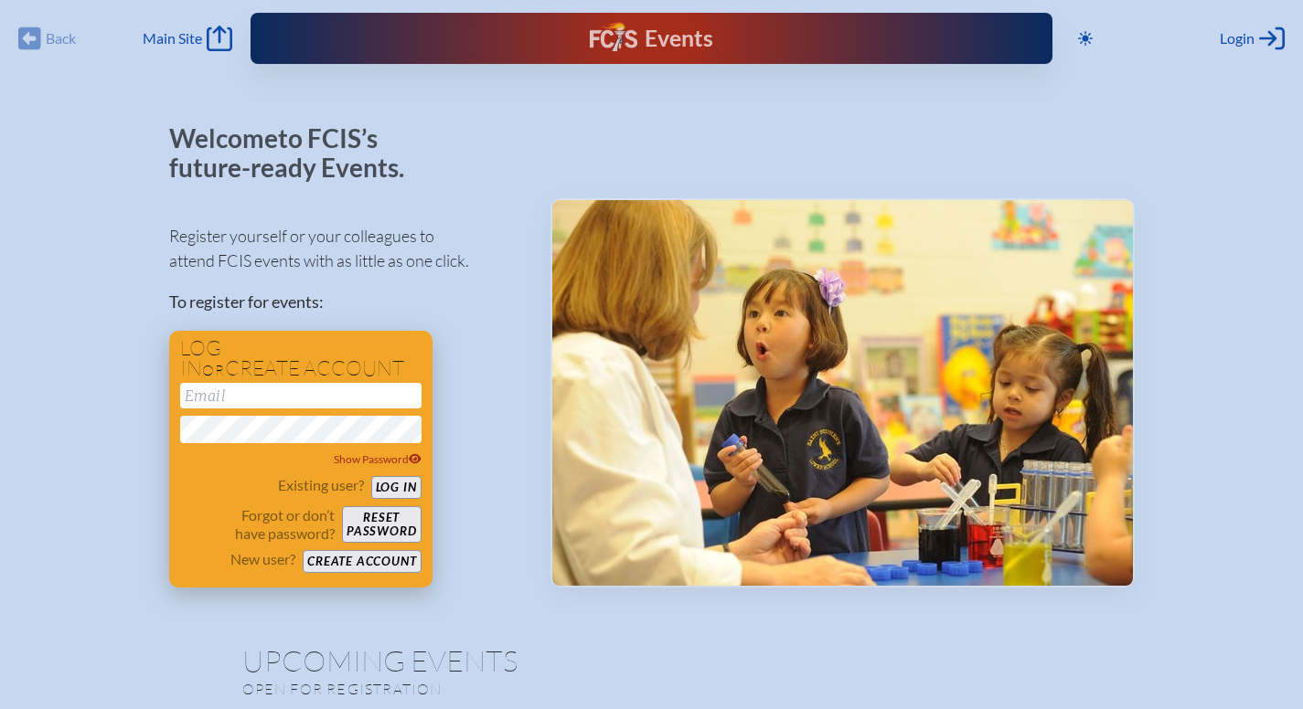 The height and width of the screenshot is (709, 1303). What do you see at coordinates (378, 459) in the screenshot?
I see `span: Show Password` at bounding box center [378, 459].